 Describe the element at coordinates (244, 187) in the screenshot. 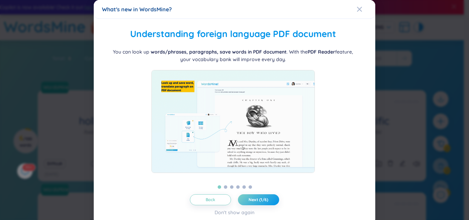

I see `button: 5` at that location.